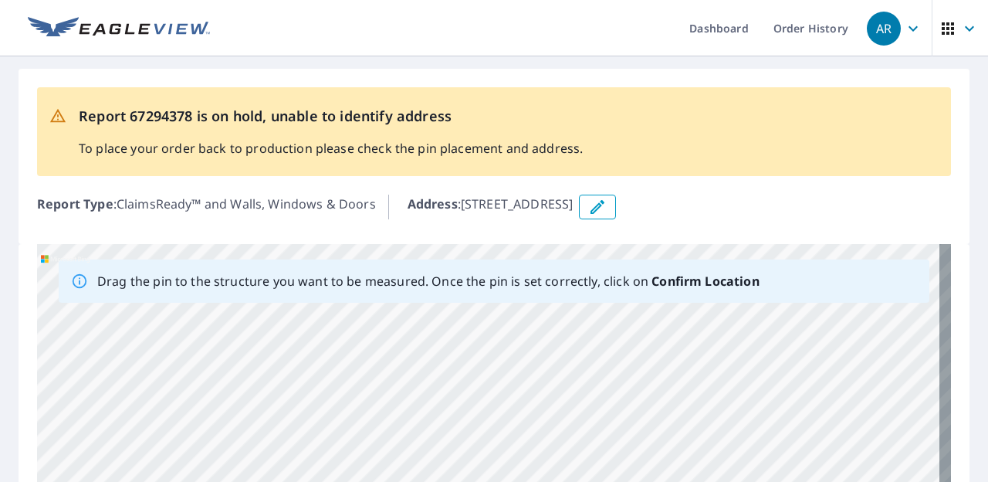 The image size is (988, 482). What do you see at coordinates (330, 148) in the screenshot?
I see `p: To place your order back to production please check the pin placement and address.` at bounding box center [330, 148].